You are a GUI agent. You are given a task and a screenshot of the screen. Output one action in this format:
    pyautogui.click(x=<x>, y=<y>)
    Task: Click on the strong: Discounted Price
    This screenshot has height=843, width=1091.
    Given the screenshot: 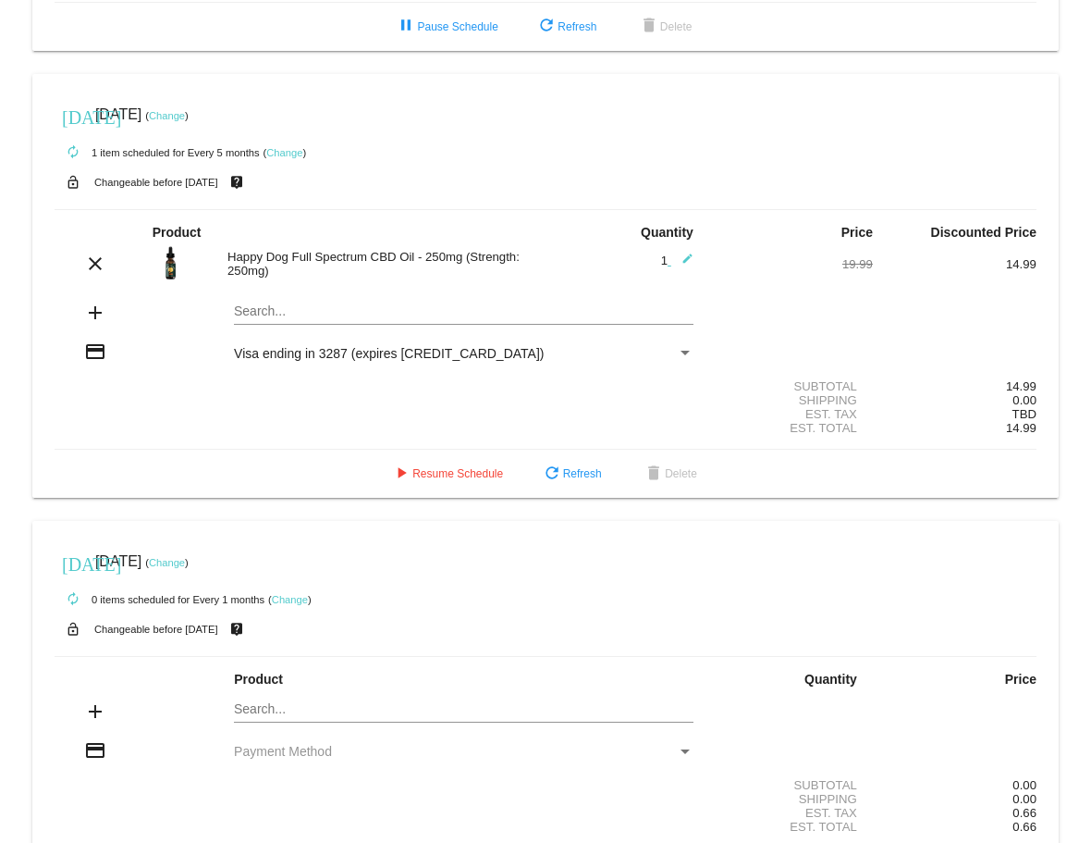 What is the action you would take?
    pyautogui.click(x=984, y=232)
    